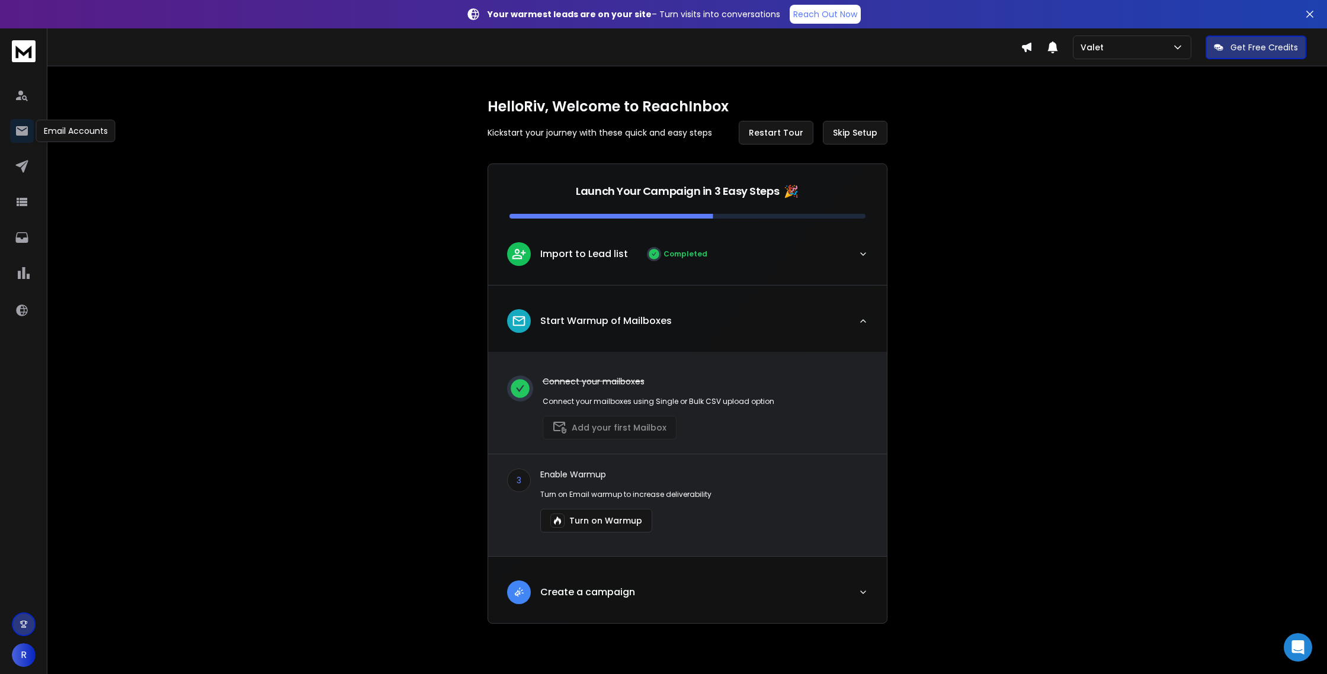  I want to click on img: logo, so click(24, 51).